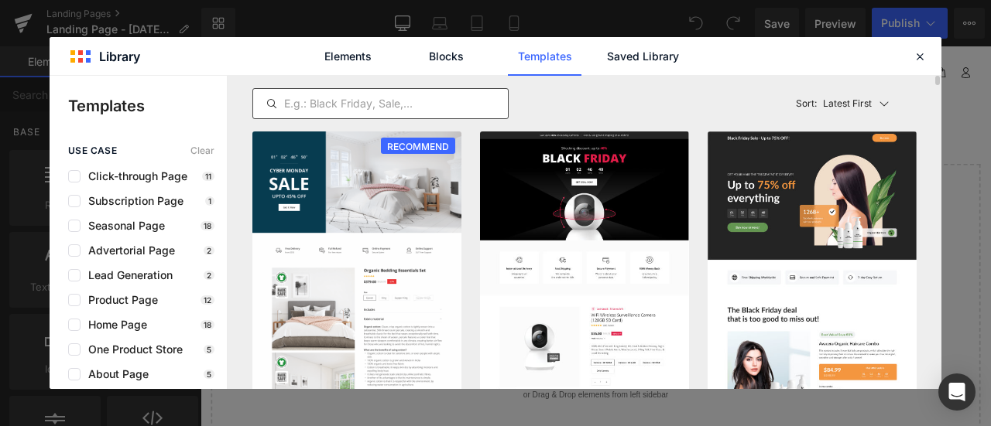 This screenshot has width=991, height=426. What do you see at coordinates (754, 30) in the screenshot?
I see `span: Home` at bounding box center [754, 30].